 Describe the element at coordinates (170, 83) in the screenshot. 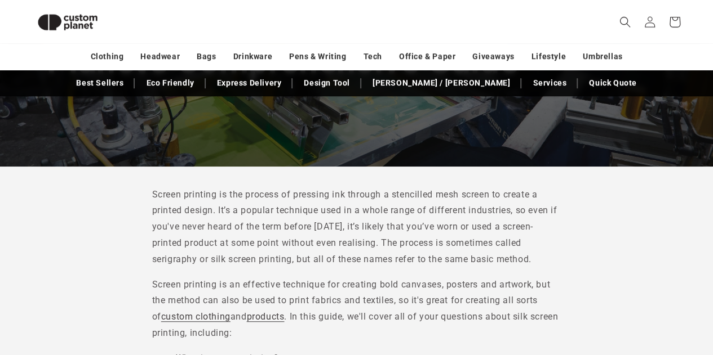

I see `a: Eco Friendly` at that location.